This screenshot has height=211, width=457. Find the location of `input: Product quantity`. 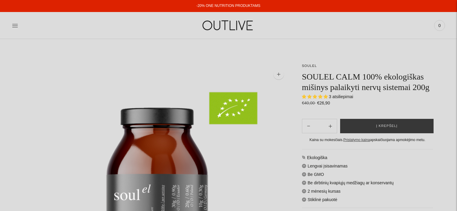

input: Product quantity is located at coordinates (320, 126).